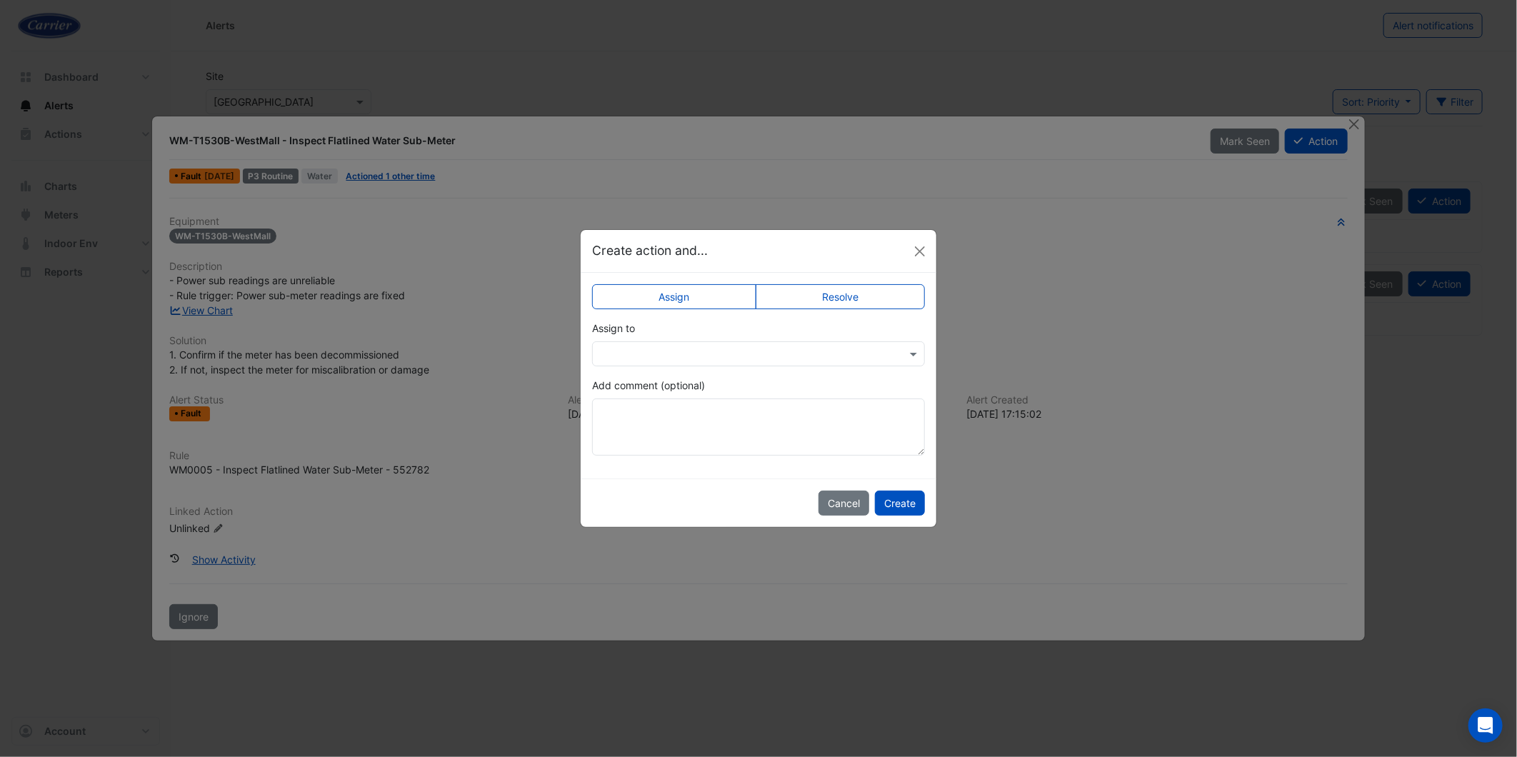 This screenshot has height=757, width=1517. I want to click on button: Create, so click(900, 503).